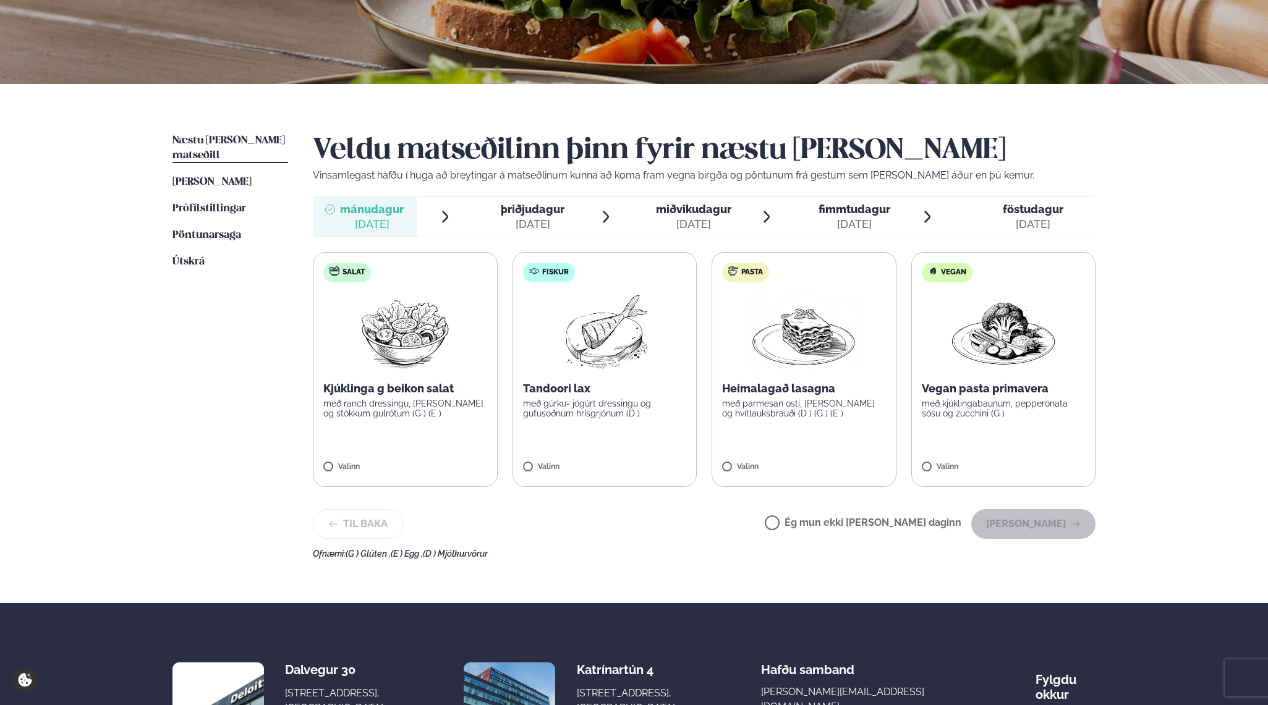  I want to click on p: með kjúklingabaunum, pepperonata sósu og zucchini (G ), so click(1003, 409).